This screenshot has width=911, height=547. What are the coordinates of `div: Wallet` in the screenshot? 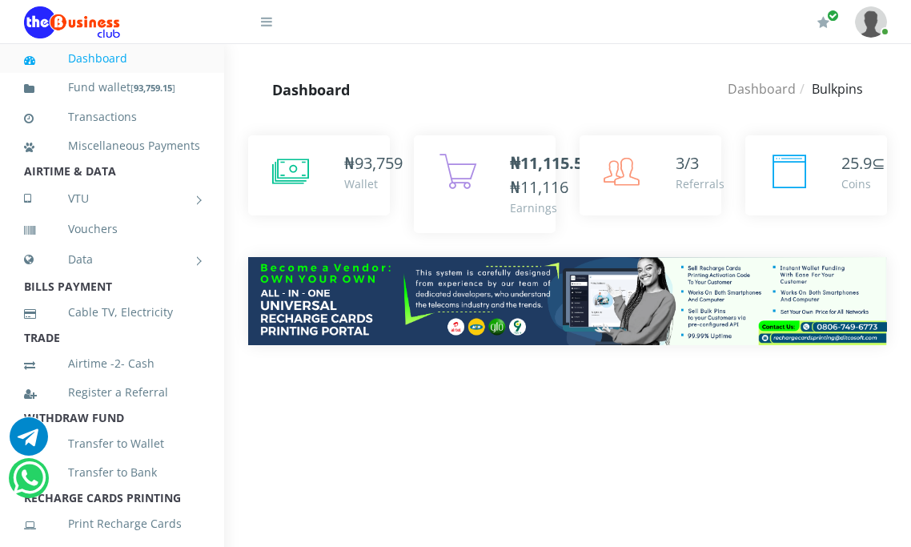 It's located at (373, 183).